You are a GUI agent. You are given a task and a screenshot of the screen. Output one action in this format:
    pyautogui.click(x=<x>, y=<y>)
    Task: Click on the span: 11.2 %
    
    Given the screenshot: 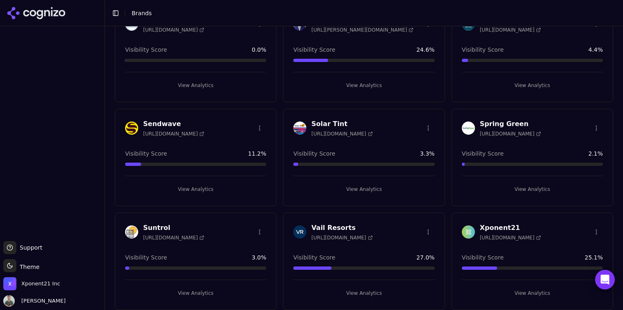 What is the action you would take?
    pyautogui.click(x=257, y=153)
    